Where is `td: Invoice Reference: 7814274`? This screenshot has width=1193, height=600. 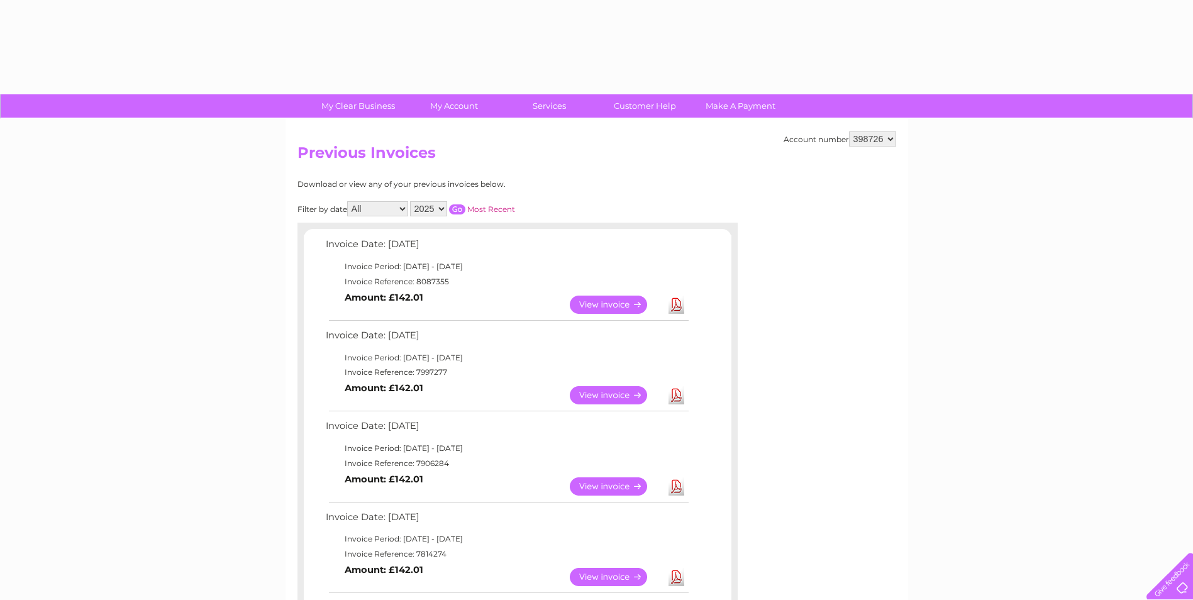
td: Invoice Reference: 7814274 is located at coordinates (506, 554).